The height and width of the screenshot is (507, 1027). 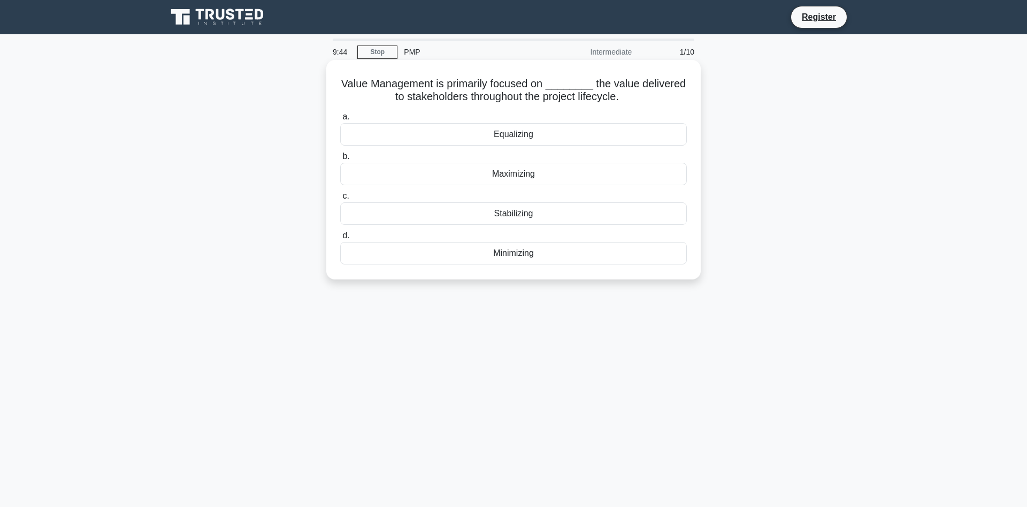 I want to click on a: Stop, so click(x=377, y=52).